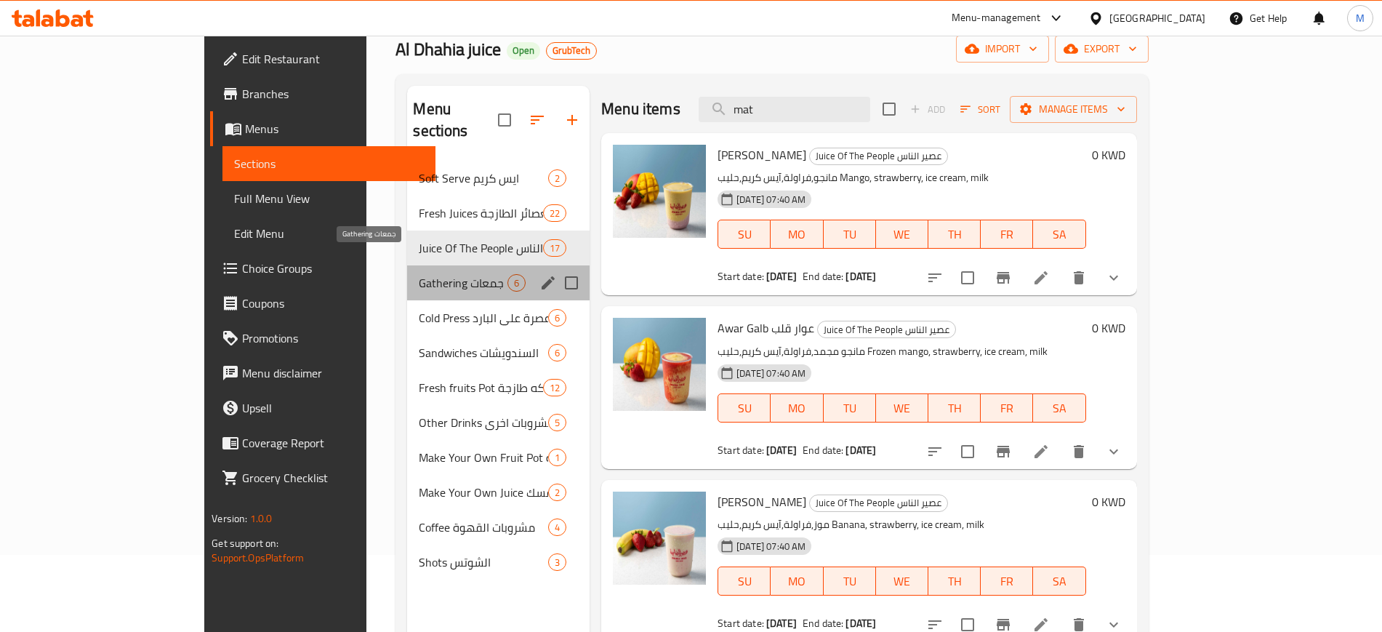  Describe the element at coordinates (498, 248) in the screenshot. I see `div: Juice Of The People عصير الناس17` at that location.